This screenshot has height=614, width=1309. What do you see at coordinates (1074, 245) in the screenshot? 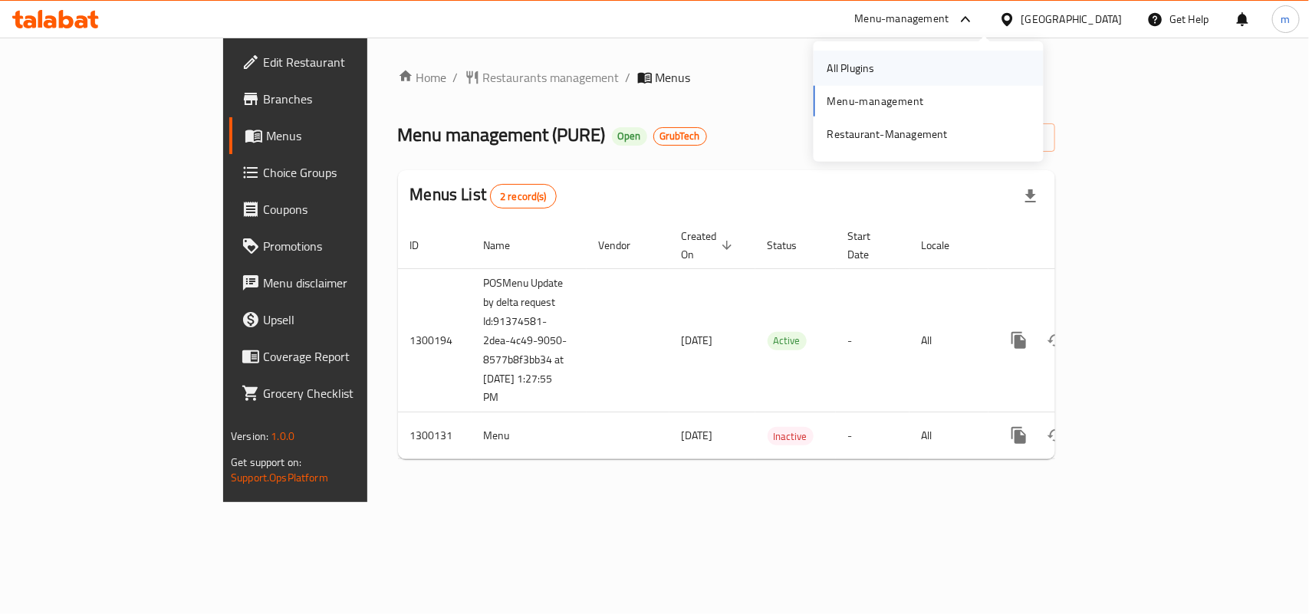
I see `th: Actions` at bounding box center [1074, 245].